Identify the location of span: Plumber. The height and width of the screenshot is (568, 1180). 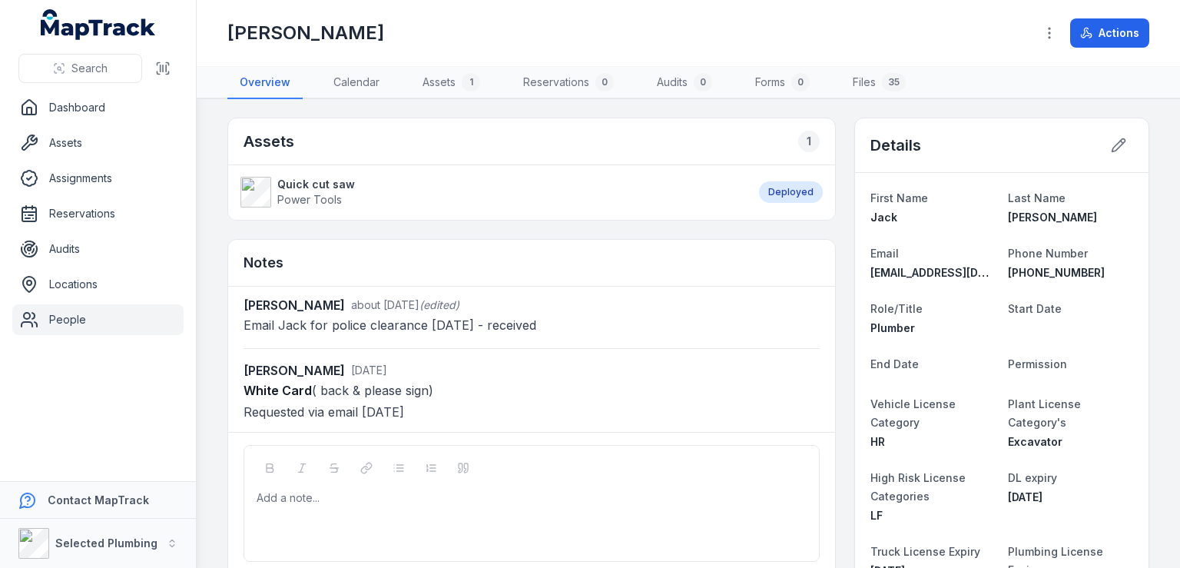
(893, 327).